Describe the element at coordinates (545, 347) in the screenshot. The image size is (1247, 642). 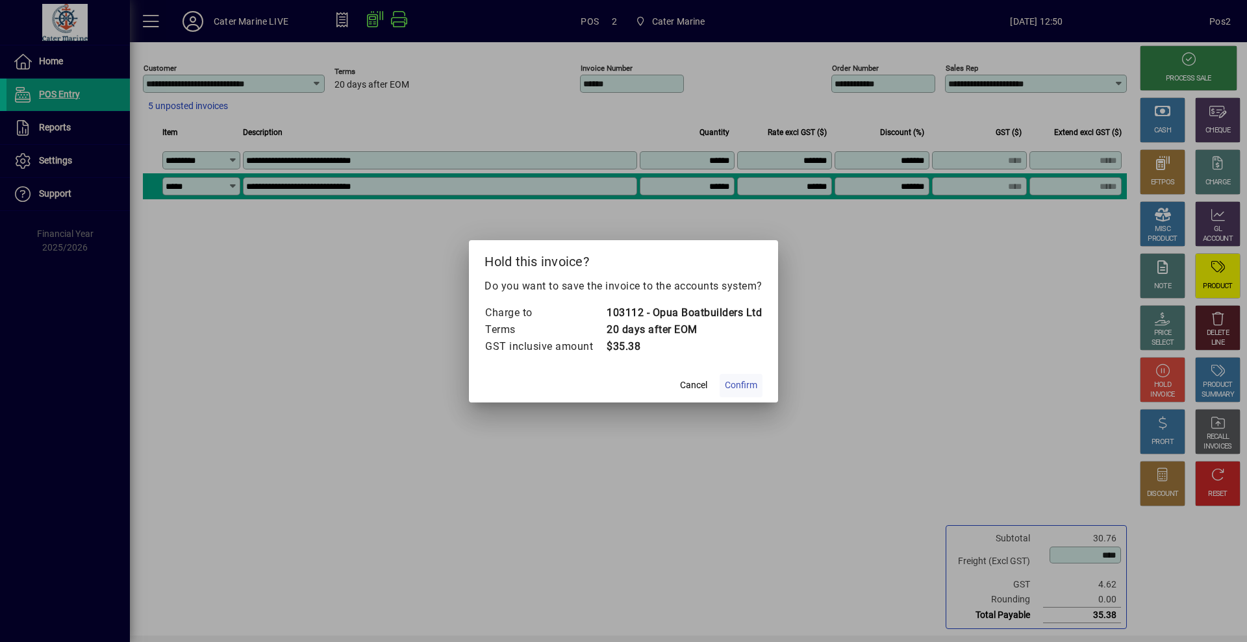
I see `td: GST inclusive amount` at that location.